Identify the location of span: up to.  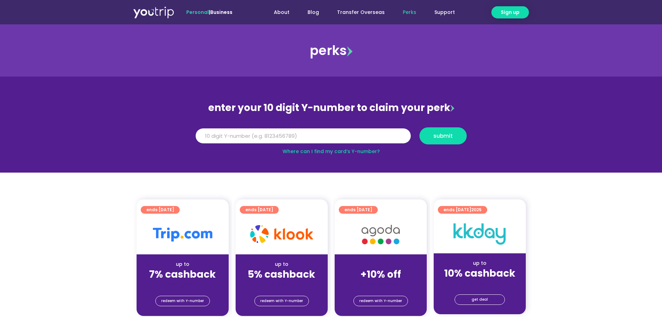
(381, 264).